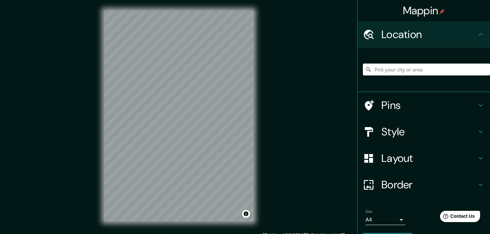 Image resolution: width=490 pixels, height=234 pixels. I want to click on h4: Location, so click(429, 34).